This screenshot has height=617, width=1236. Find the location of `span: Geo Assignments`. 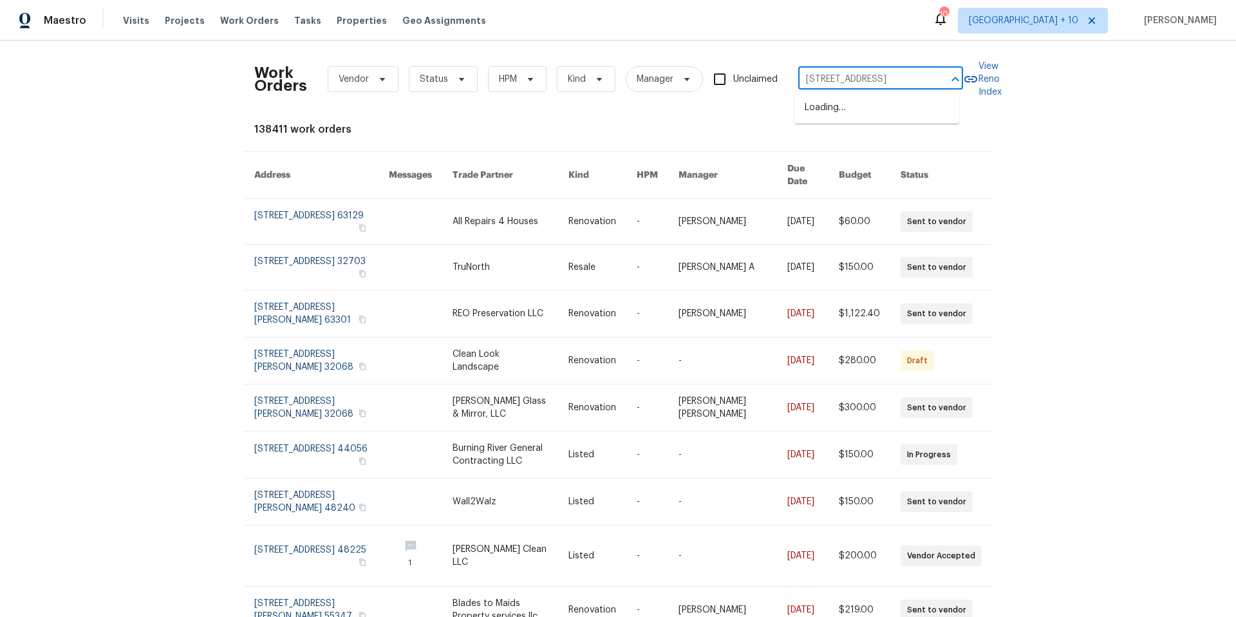

span: Geo Assignments is located at coordinates (444, 21).